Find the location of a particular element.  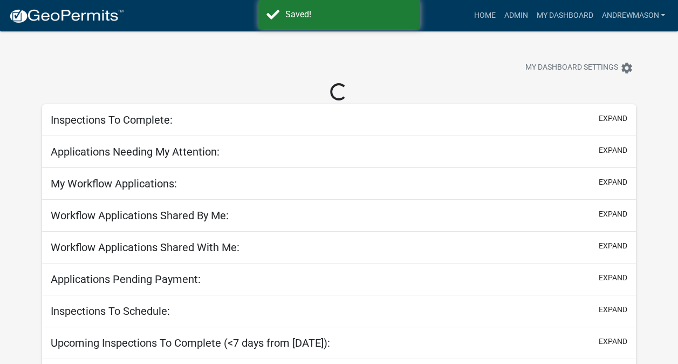

div: Saved! is located at coordinates (349, 15).